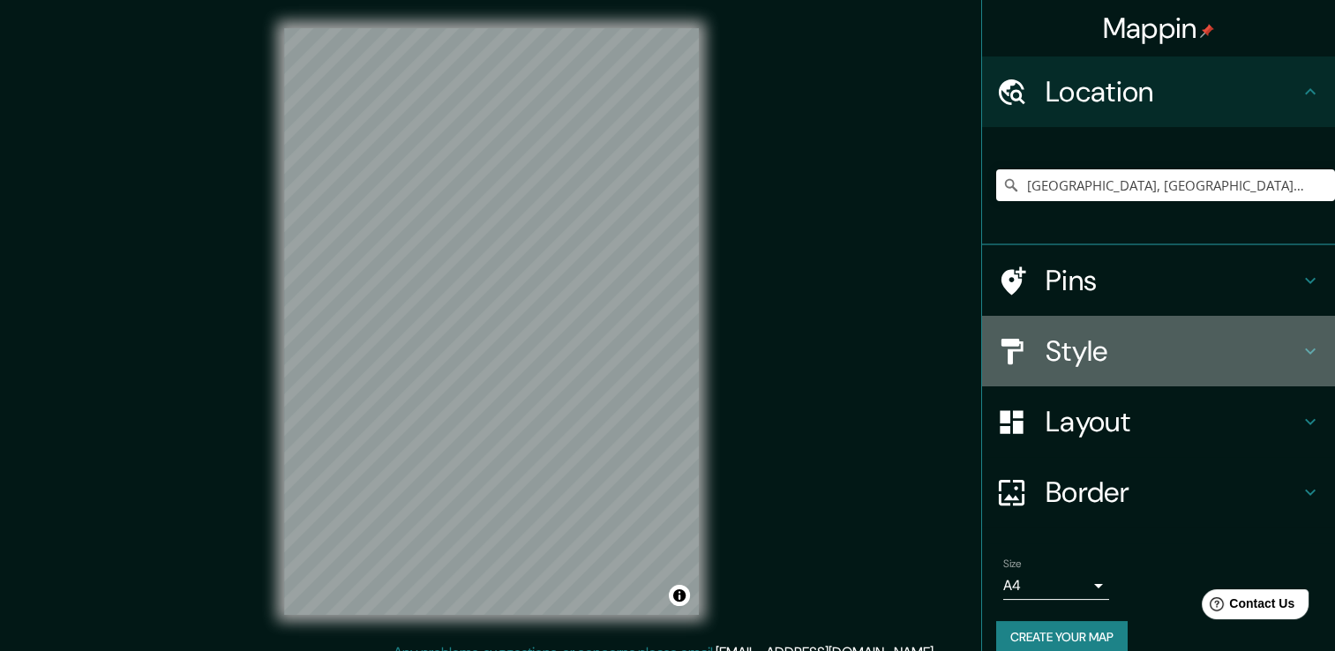 The image size is (1335, 651). Describe the element at coordinates (491, 321) in the screenshot. I see `canvas: Map` at that location.